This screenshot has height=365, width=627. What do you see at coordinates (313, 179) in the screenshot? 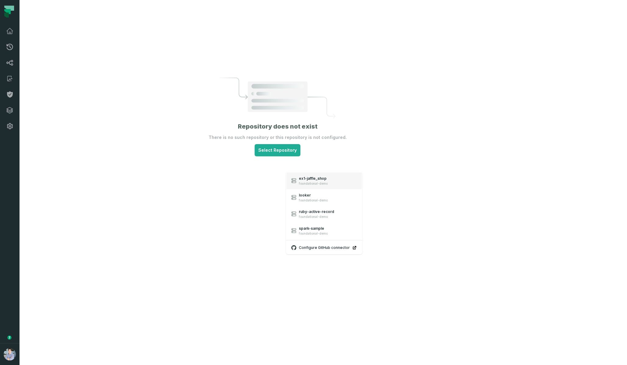
I see `span: ex1-jaffle_shop` at bounding box center [313, 179].